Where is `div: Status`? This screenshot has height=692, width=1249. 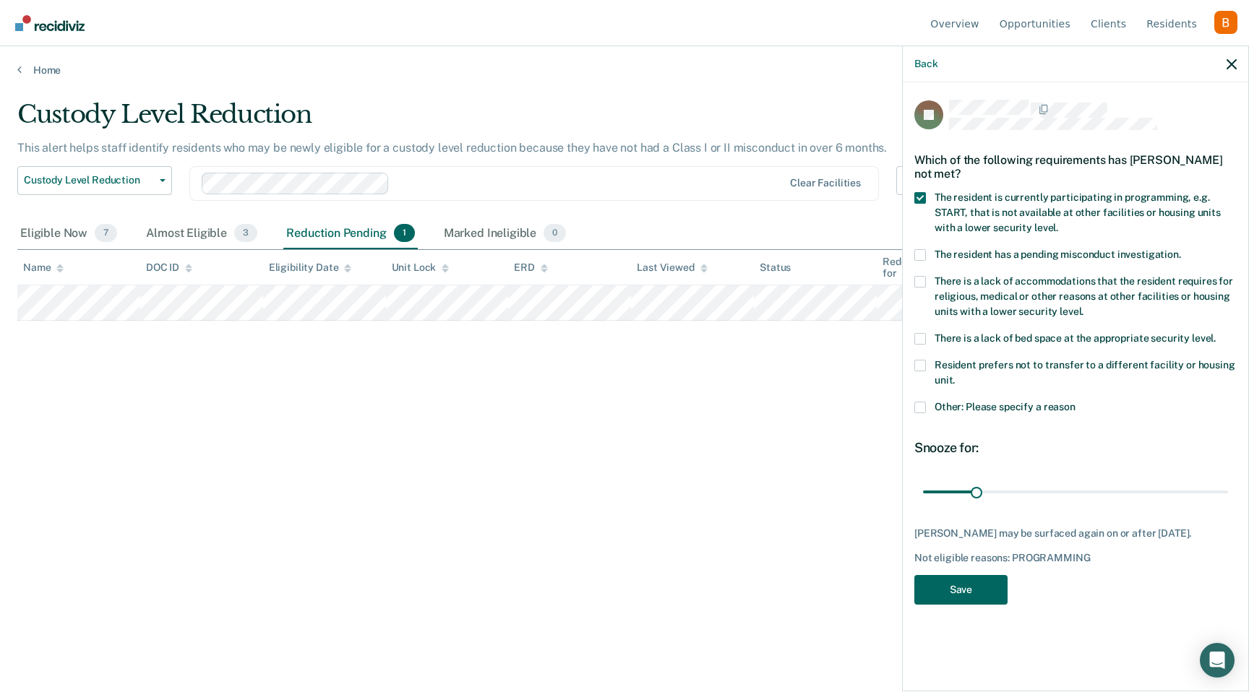 div: Status is located at coordinates (775, 267).